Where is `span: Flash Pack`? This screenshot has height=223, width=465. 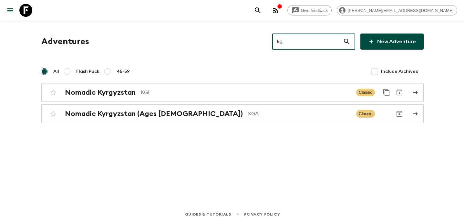 span: Flash Pack is located at coordinates (88, 72).